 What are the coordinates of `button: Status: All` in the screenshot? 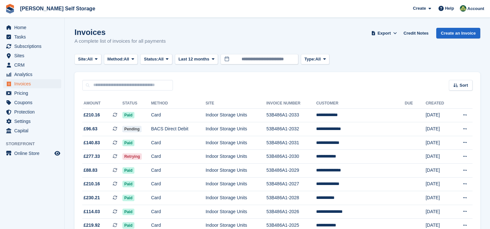 It's located at (156, 59).